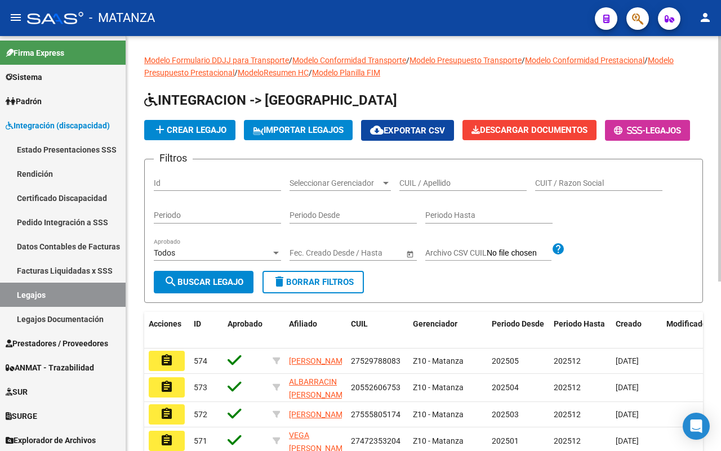 This screenshot has height=451, width=721. What do you see at coordinates (160, 130) in the screenshot?
I see `mat-icon: add` at bounding box center [160, 130].